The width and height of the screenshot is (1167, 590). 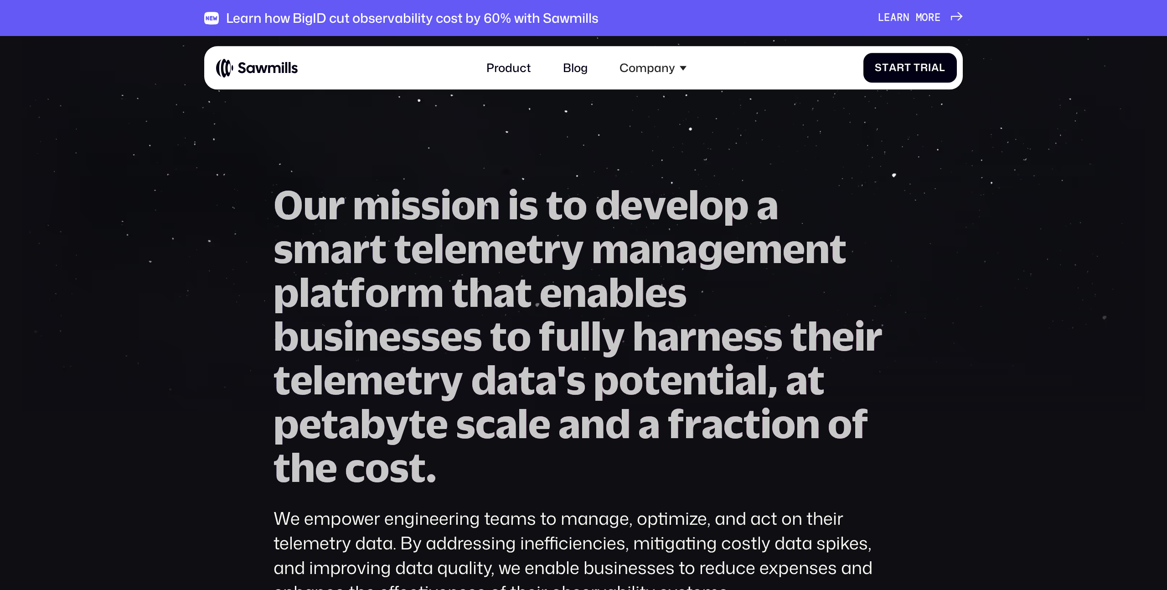 What do you see at coordinates (311, 336) in the screenshot?
I see `span: u` at bounding box center [311, 336].